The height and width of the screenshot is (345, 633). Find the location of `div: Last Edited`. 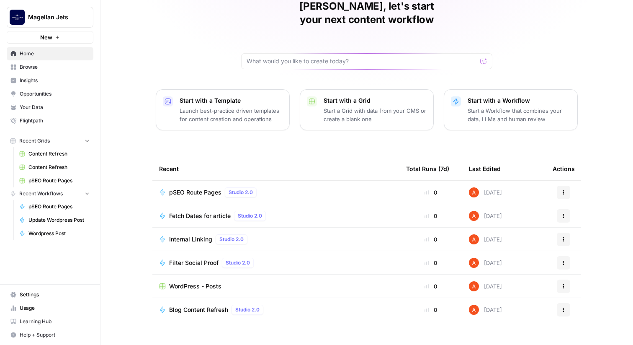

div: Last Edited is located at coordinates (485, 168).